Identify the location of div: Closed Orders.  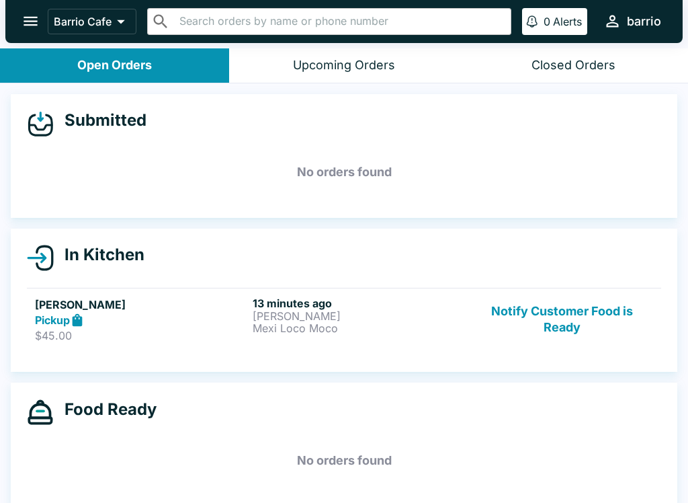
(573, 65).